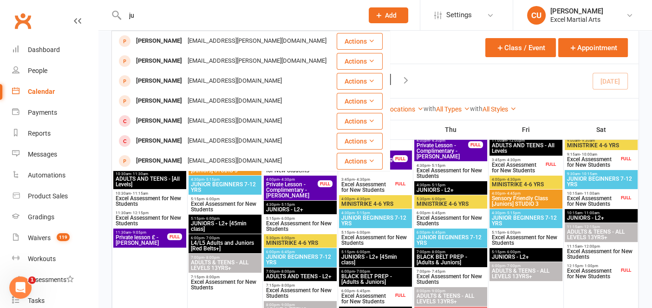 This screenshot has height=308, width=652. Describe the element at coordinates (141, 232) in the screenshot. I see `span: 11:30am` at that location.